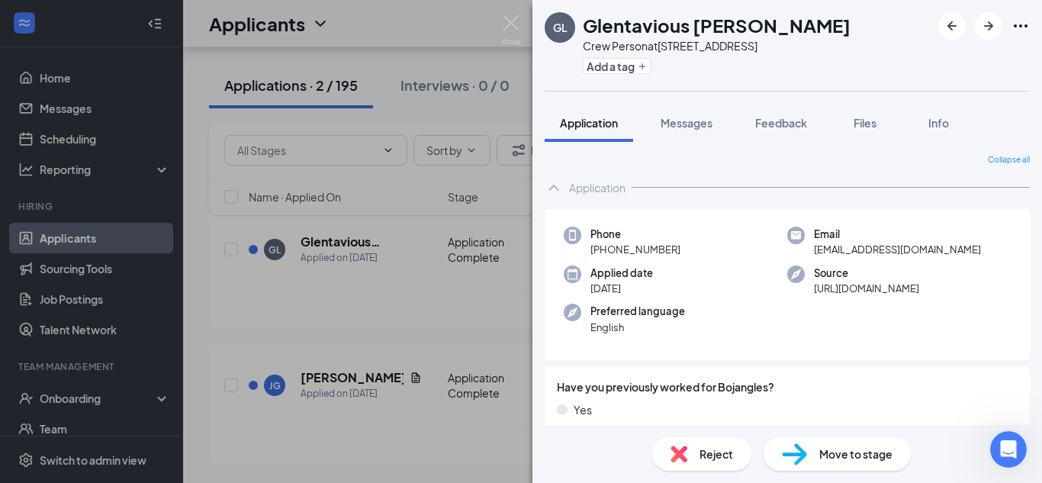  I want to click on span: Collapse all, so click(1009, 160).